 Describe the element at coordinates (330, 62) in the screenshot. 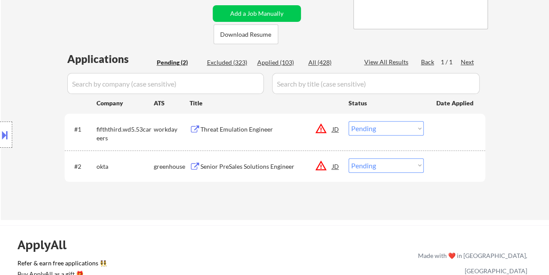

I see `div: All (428)` at that location.